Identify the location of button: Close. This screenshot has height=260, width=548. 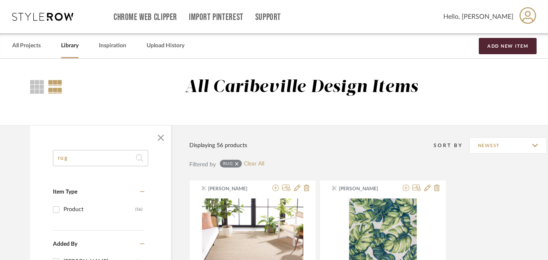
(161, 138).